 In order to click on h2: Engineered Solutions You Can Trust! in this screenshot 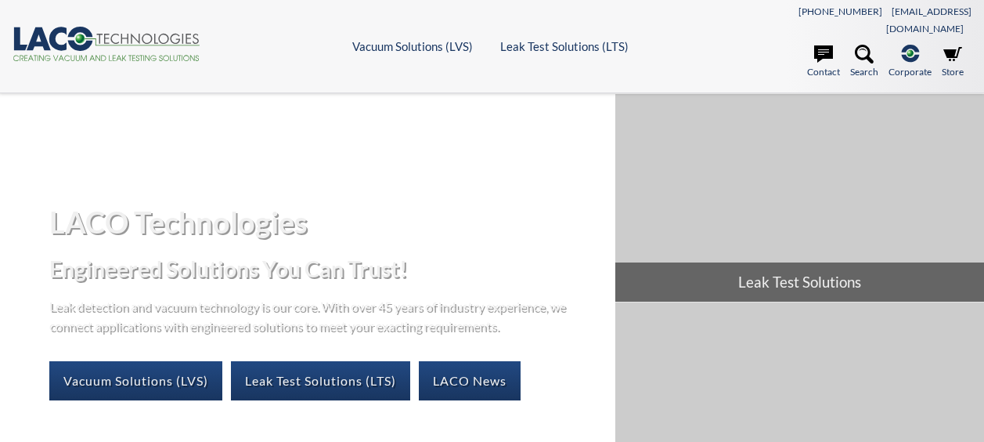, I will do `click(326, 269)`.